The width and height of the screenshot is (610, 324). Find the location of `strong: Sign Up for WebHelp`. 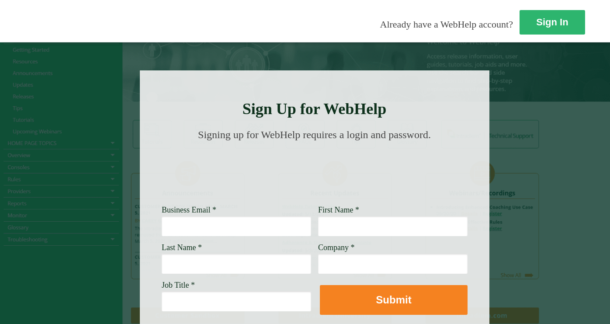

strong: Sign Up for WebHelp is located at coordinates (315, 109).